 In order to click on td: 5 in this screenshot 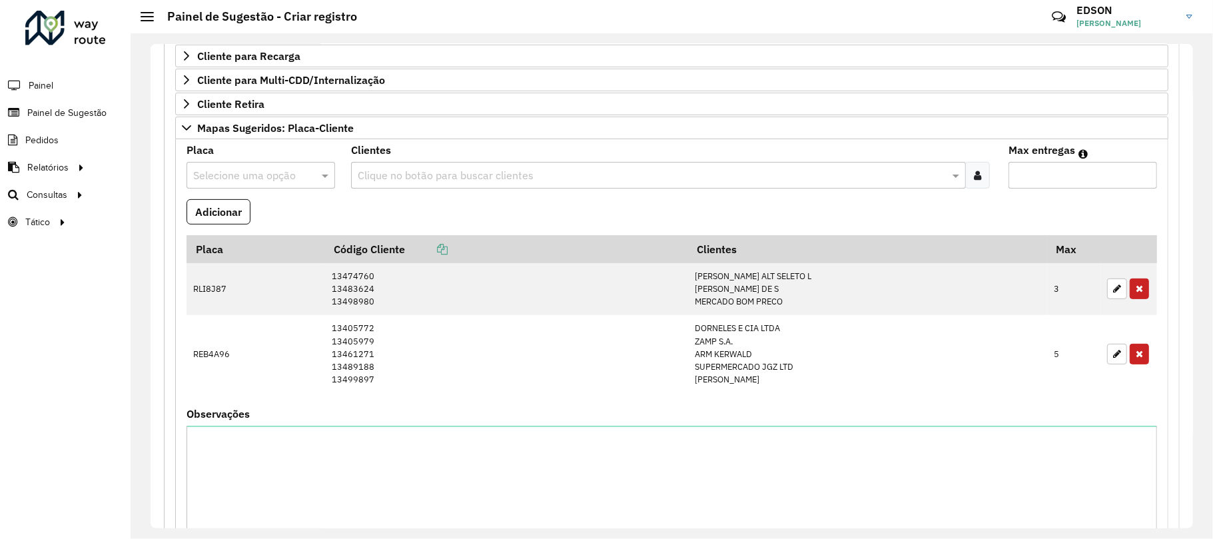, I will do `click(1074, 354)`.